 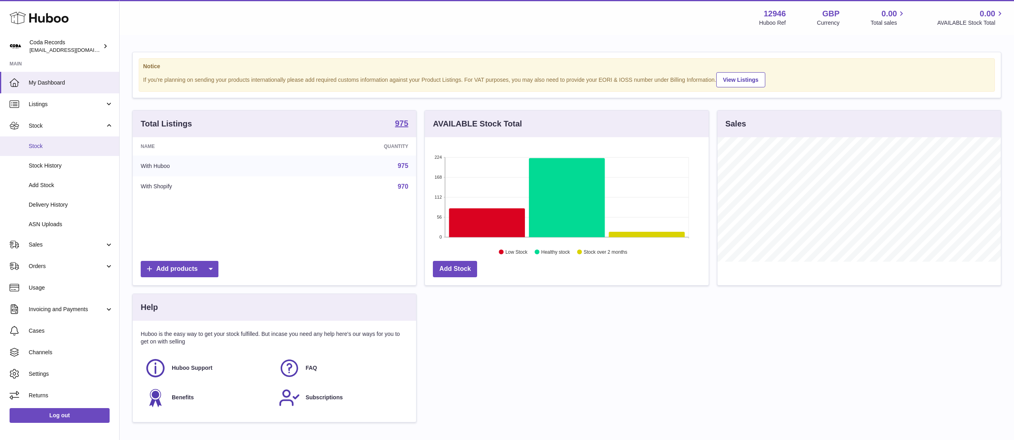 What do you see at coordinates (342, 368) in the screenshot?
I see `a: FAQ` at bounding box center [342, 368].